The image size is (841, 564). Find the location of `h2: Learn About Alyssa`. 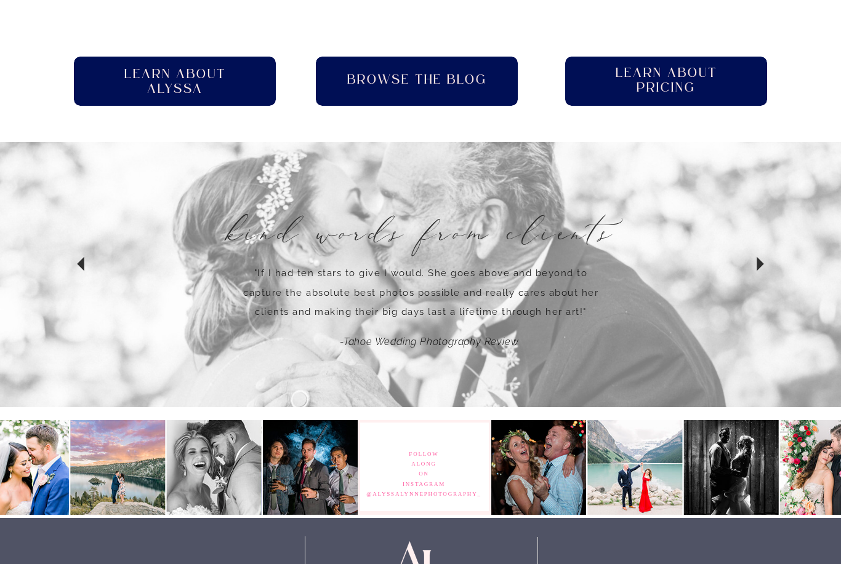

h2: Learn About Alyssa is located at coordinates (175, 81).